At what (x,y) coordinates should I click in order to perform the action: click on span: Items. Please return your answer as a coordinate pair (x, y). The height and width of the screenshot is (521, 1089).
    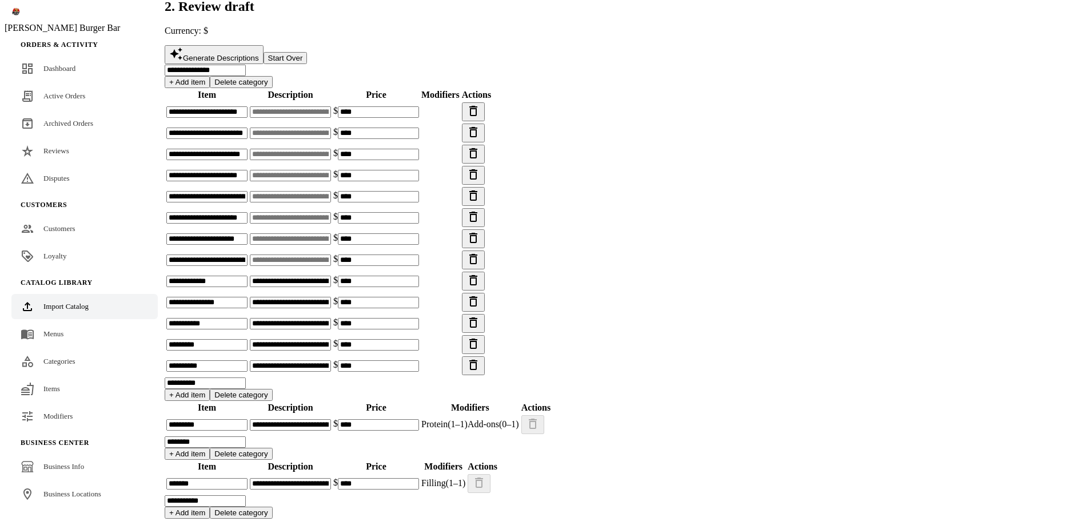
    Looking at the image, I should click on (51, 388).